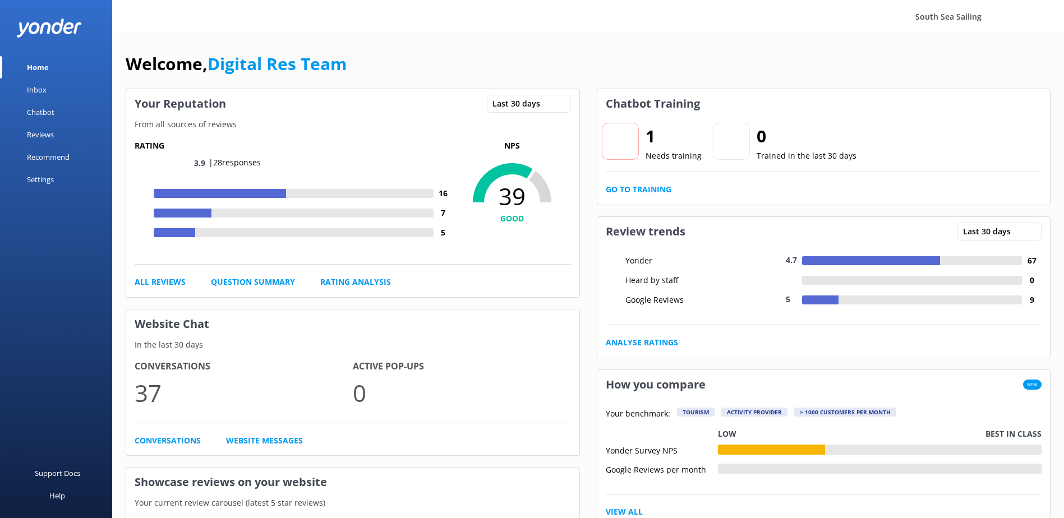 Image resolution: width=1064 pixels, height=518 pixels. Describe the element at coordinates (1013, 434) in the screenshot. I see `p: Best in class` at that location.